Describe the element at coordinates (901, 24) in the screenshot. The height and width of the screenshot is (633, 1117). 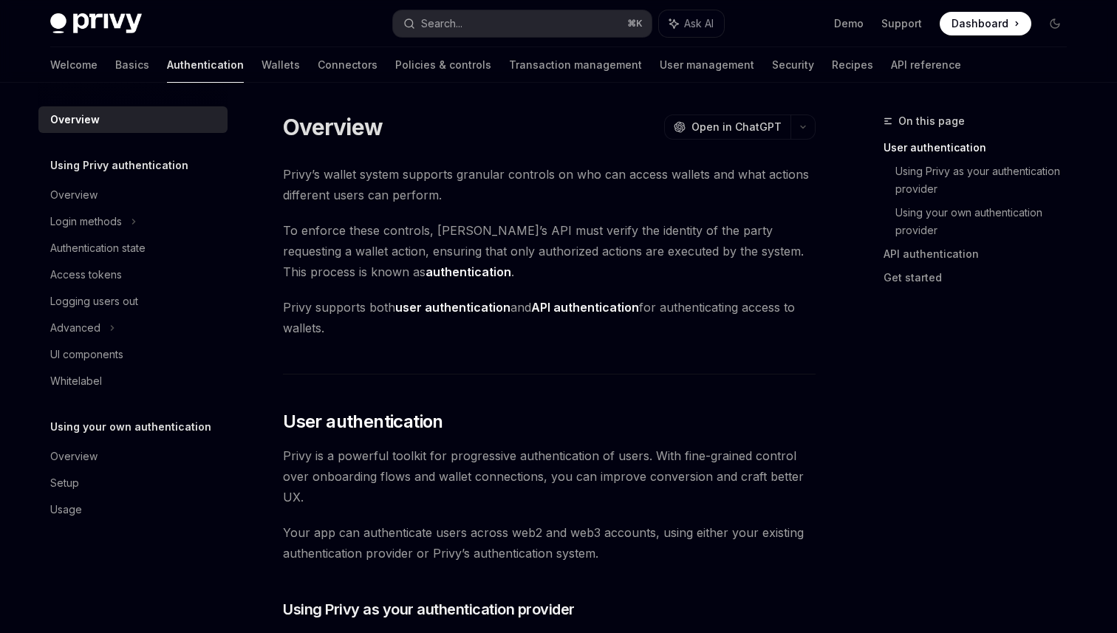
I see `a: Support` at that location.